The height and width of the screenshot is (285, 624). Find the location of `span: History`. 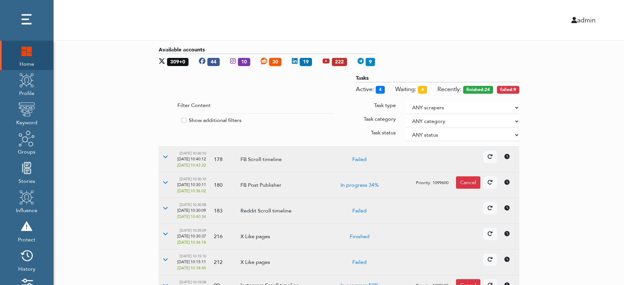

span: History is located at coordinates (27, 268).